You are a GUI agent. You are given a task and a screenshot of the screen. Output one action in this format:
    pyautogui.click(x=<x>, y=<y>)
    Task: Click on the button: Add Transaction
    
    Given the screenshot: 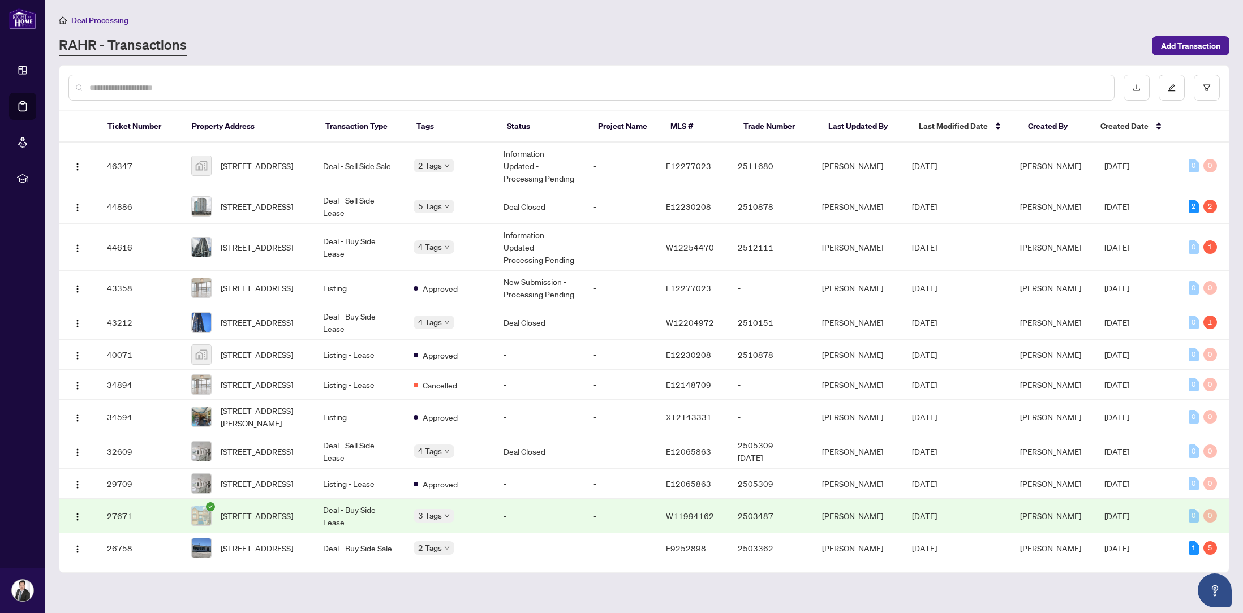 What is the action you would take?
    pyautogui.click(x=1191, y=46)
    